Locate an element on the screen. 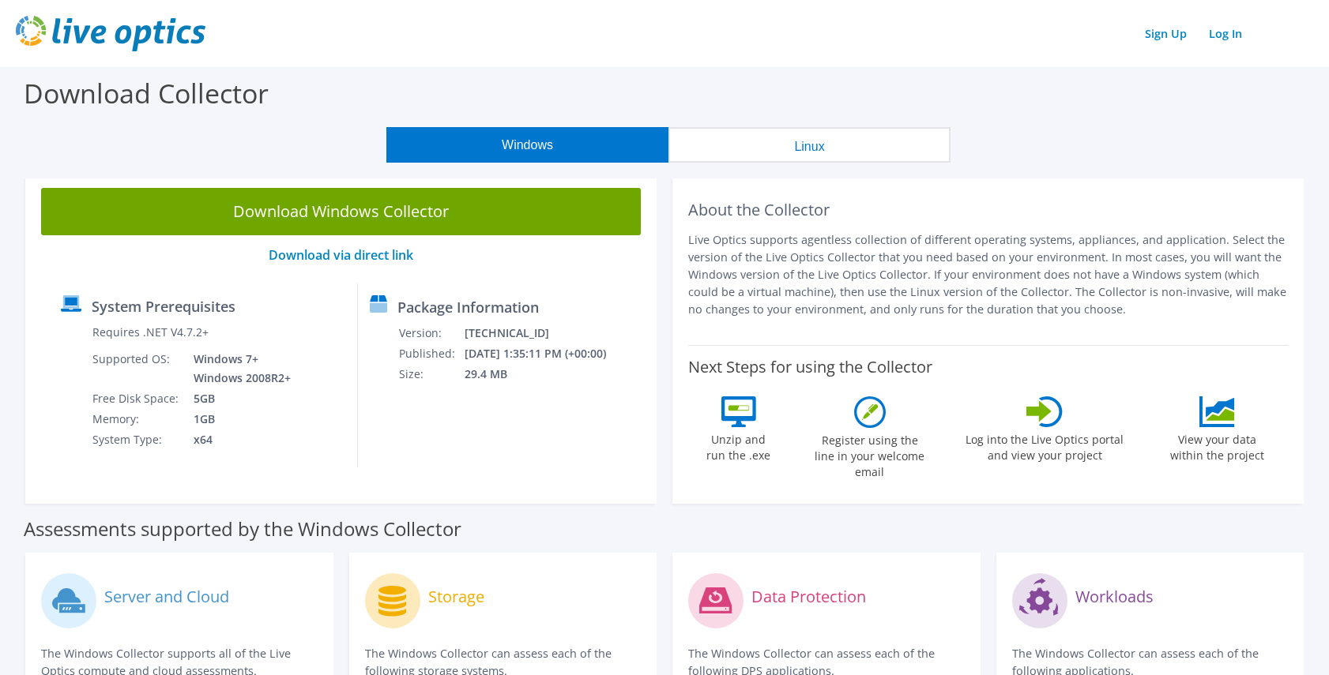  label: Log into the Live Optics portal and view your project is located at coordinates (1044, 445).